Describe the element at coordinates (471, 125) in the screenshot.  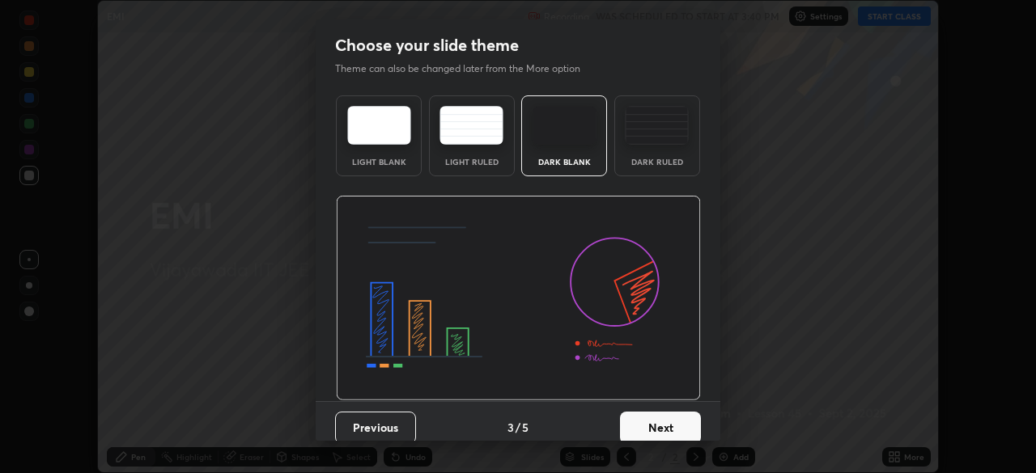
I see `img: lightRuledTheme.5fabf969.svg` at that location.